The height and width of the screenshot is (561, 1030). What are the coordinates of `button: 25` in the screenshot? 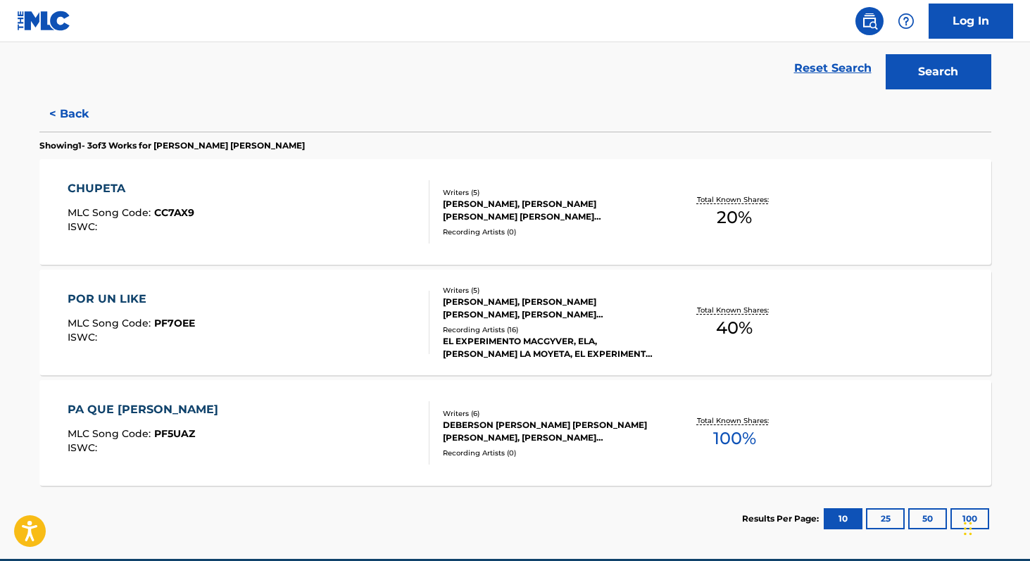 It's located at (885, 519).